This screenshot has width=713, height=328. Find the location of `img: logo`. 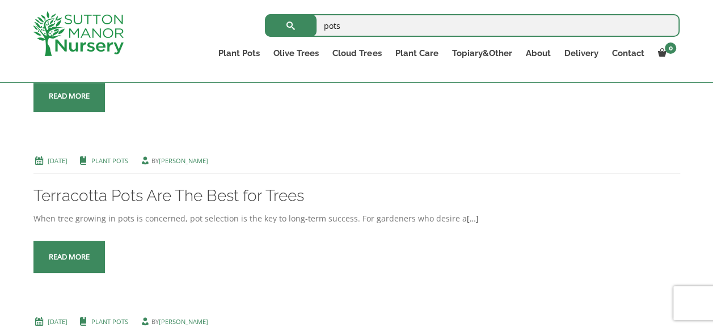

img: logo is located at coordinates (78, 33).